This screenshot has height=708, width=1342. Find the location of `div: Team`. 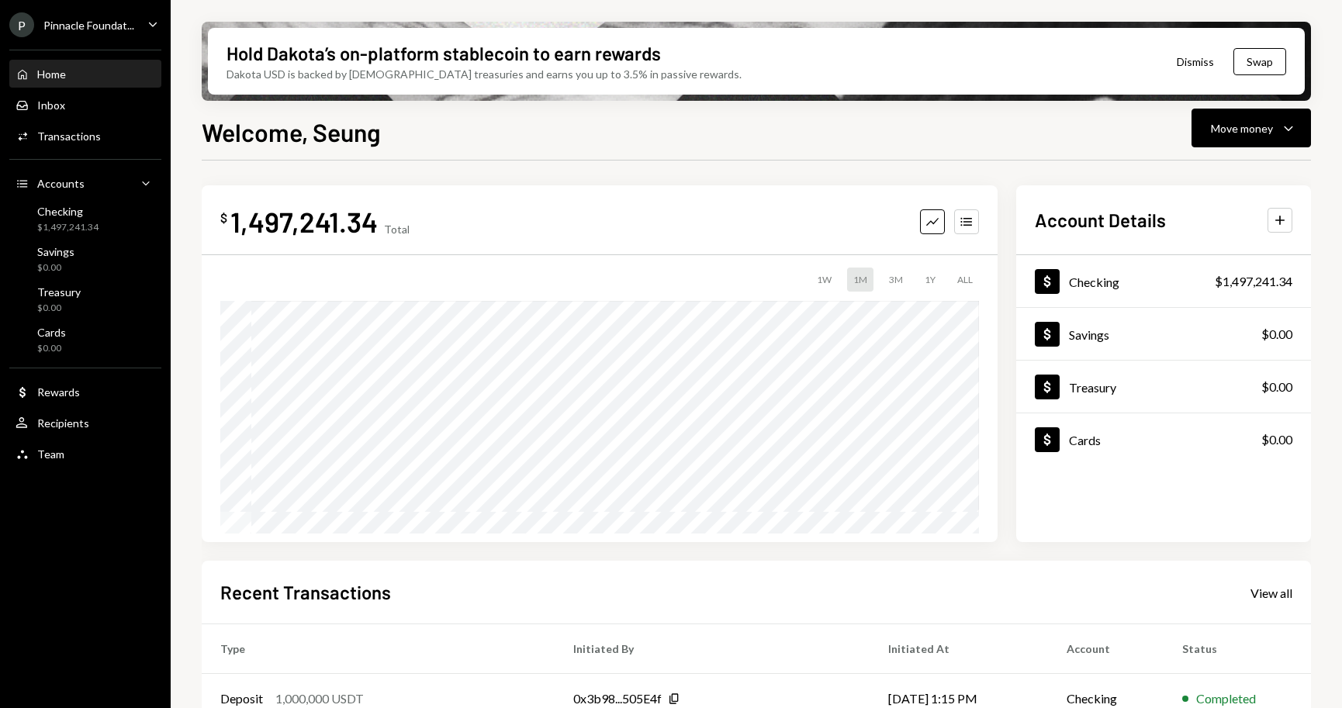

div: Team is located at coordinates (50, 454).